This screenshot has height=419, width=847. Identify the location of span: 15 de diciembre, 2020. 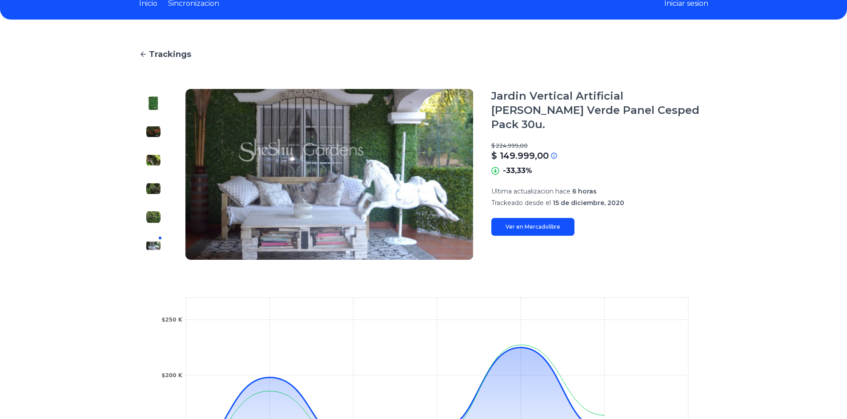
(588, 203).